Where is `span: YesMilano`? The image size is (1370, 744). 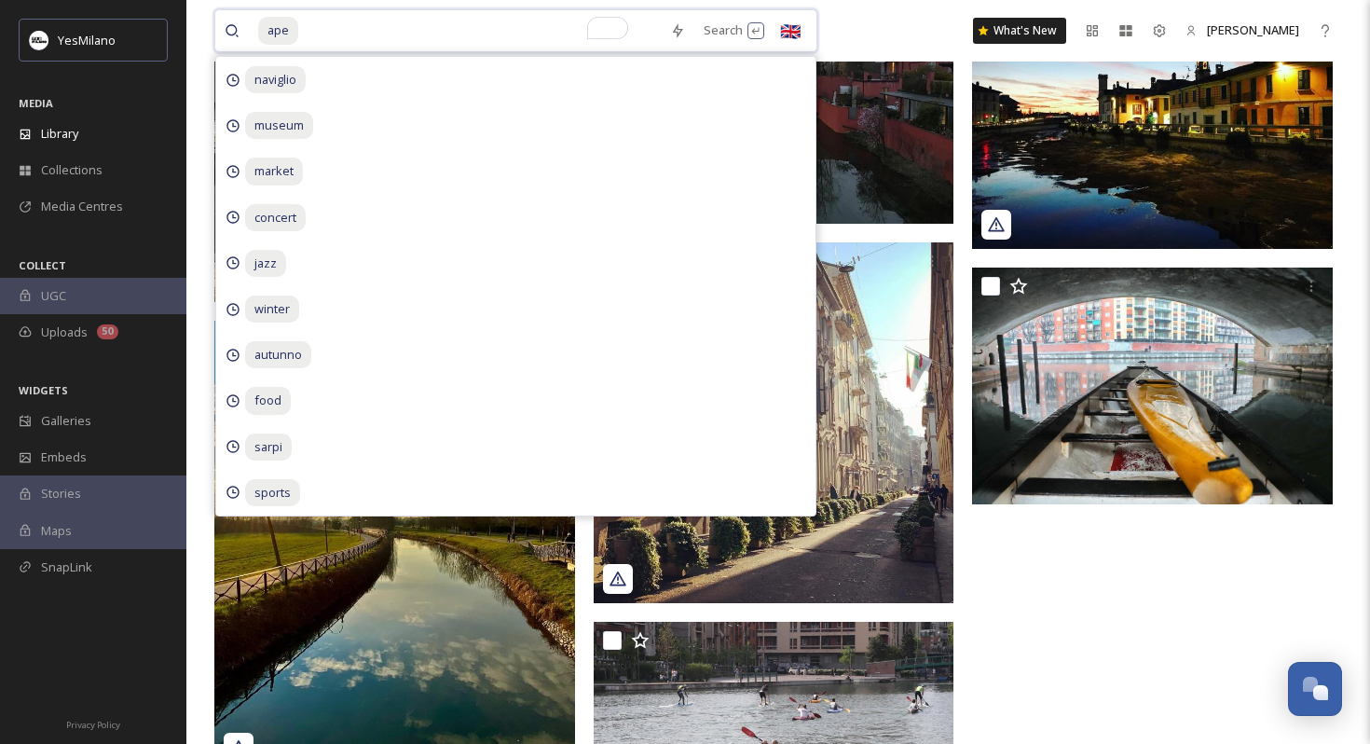
span: YesMilano is located at coordinates (87, 40).